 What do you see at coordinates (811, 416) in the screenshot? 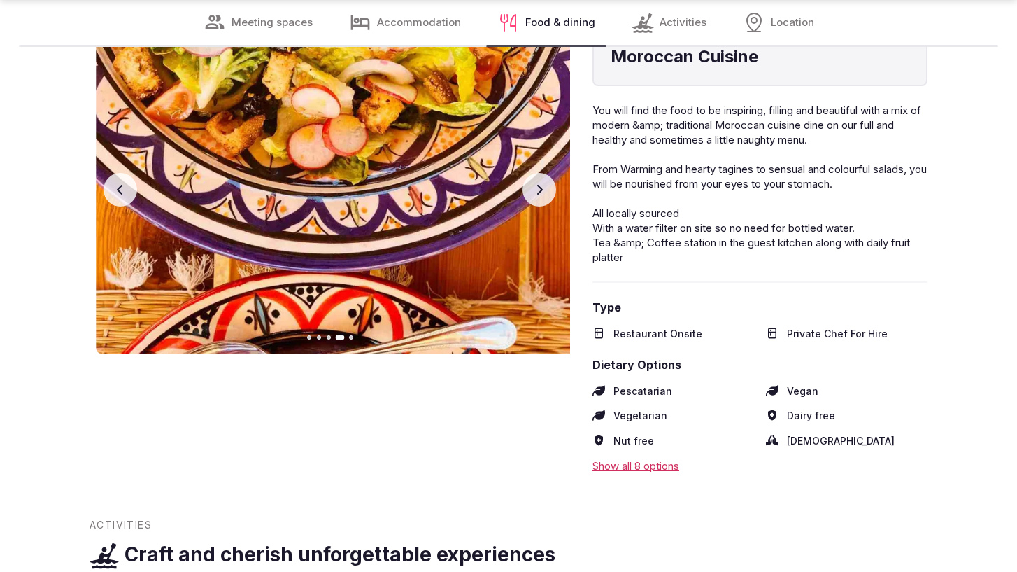
I see `span: Dairy free` at bounding box center [811, 416].